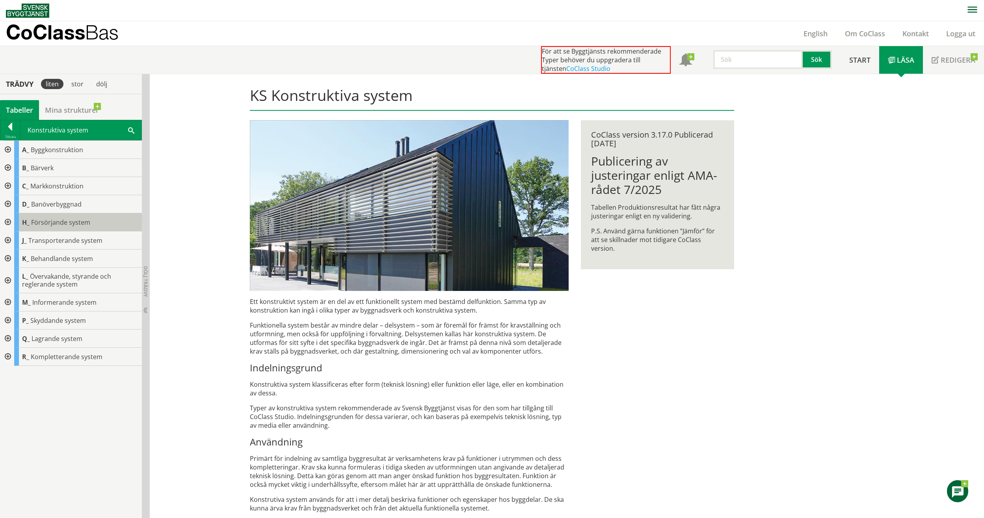 Image resolution: width=984 pixels, height=518 pixels. I want to click on span: Övervakande, styrande och reglerande system, so click(67, 280).